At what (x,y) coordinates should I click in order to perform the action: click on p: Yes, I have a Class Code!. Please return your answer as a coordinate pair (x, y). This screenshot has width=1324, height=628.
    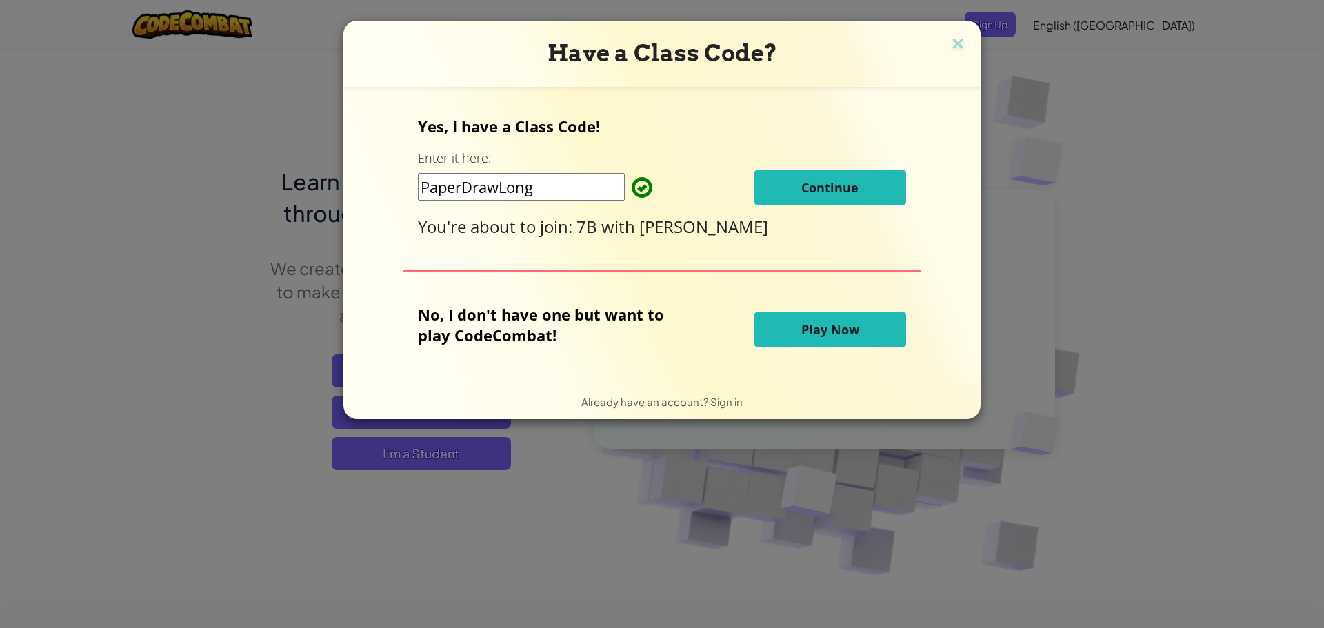
    Looking at the image, I should click on (661, 126).